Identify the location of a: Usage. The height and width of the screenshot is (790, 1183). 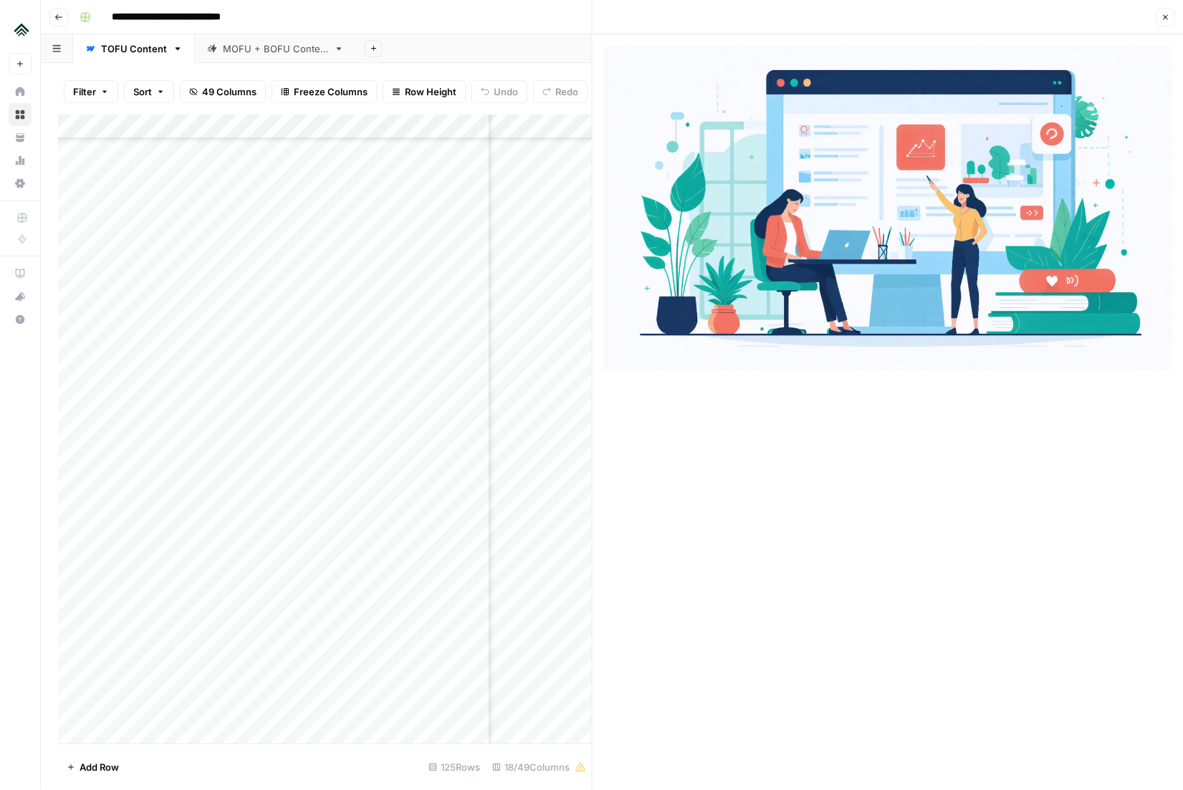
(20, 160).